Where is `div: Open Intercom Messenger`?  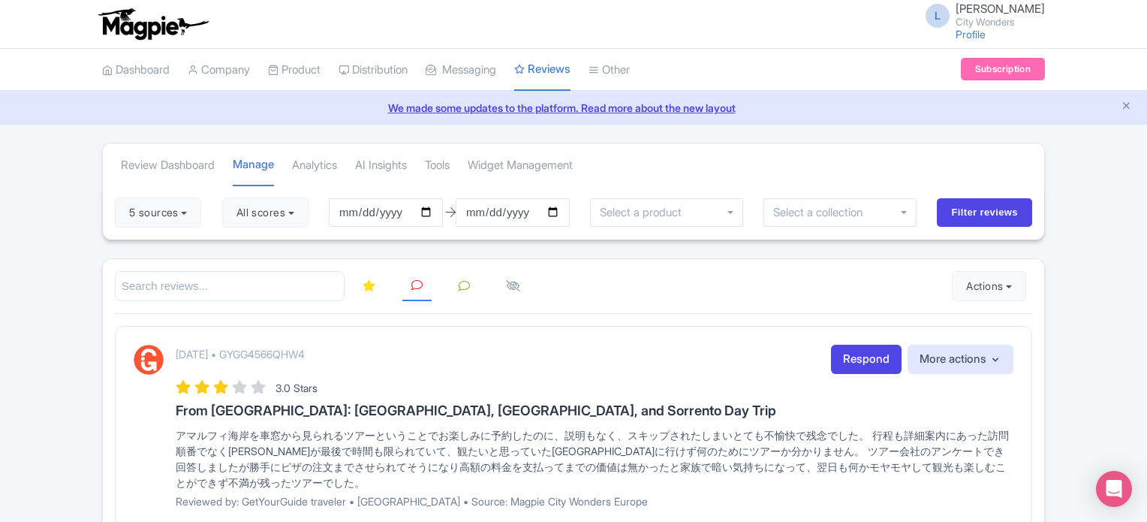 div: Open Intercom Messenger is located at coordinates (1114, 489).